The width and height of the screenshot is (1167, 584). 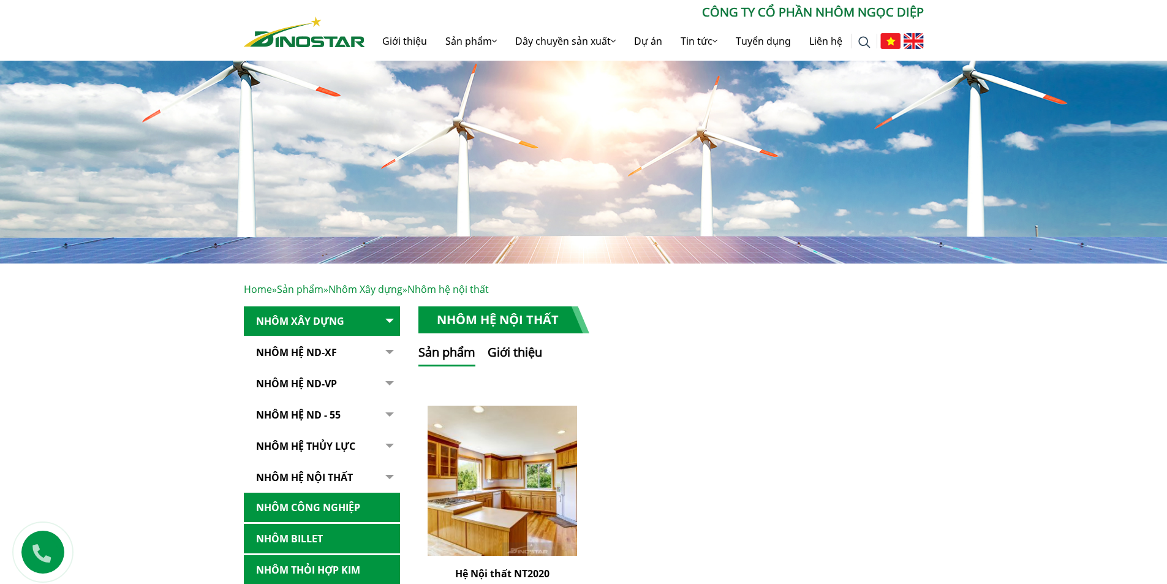 I want to click on a: Nhôm hệ thủy lực, so click(x=322, y=446).